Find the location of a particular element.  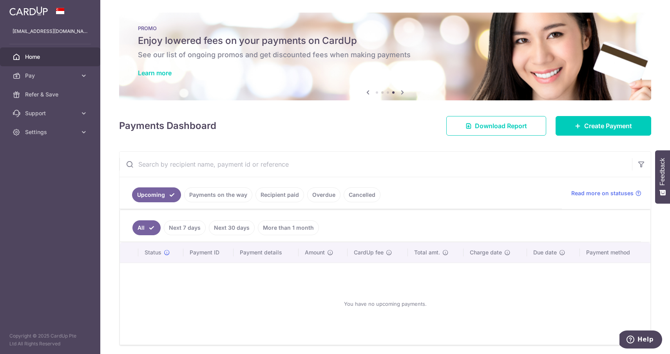

p: PROMO is located at coordinates (385, 28).